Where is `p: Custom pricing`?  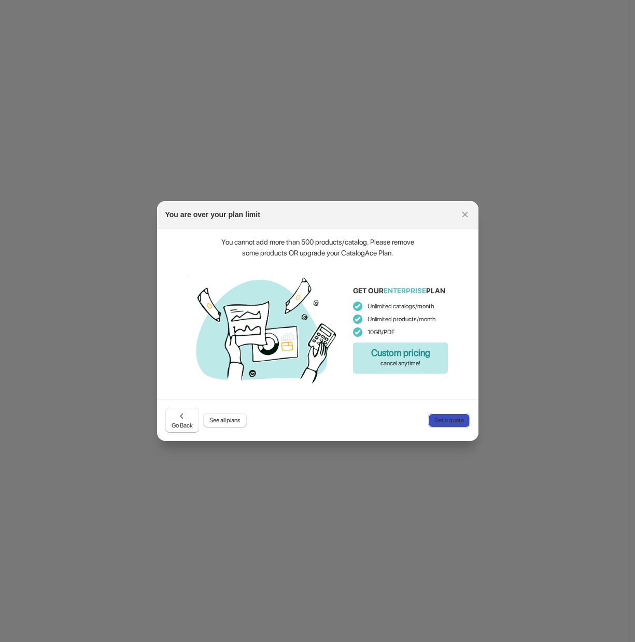 p: Custom pricing is located at coordinates (401, 353).